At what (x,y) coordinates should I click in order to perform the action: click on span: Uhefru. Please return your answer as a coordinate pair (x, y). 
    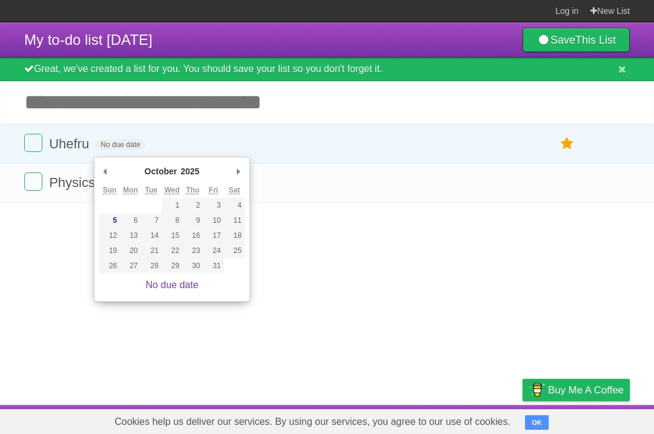
    Looking at the image, I should click on (70, 144).